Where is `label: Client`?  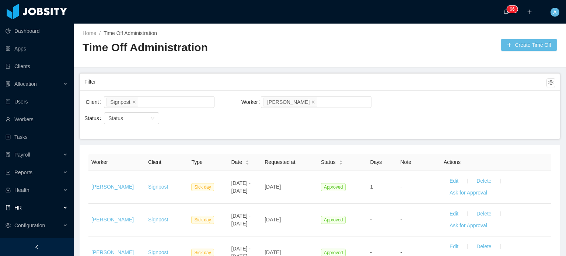 label: Client is located at coordinates (95, 102).